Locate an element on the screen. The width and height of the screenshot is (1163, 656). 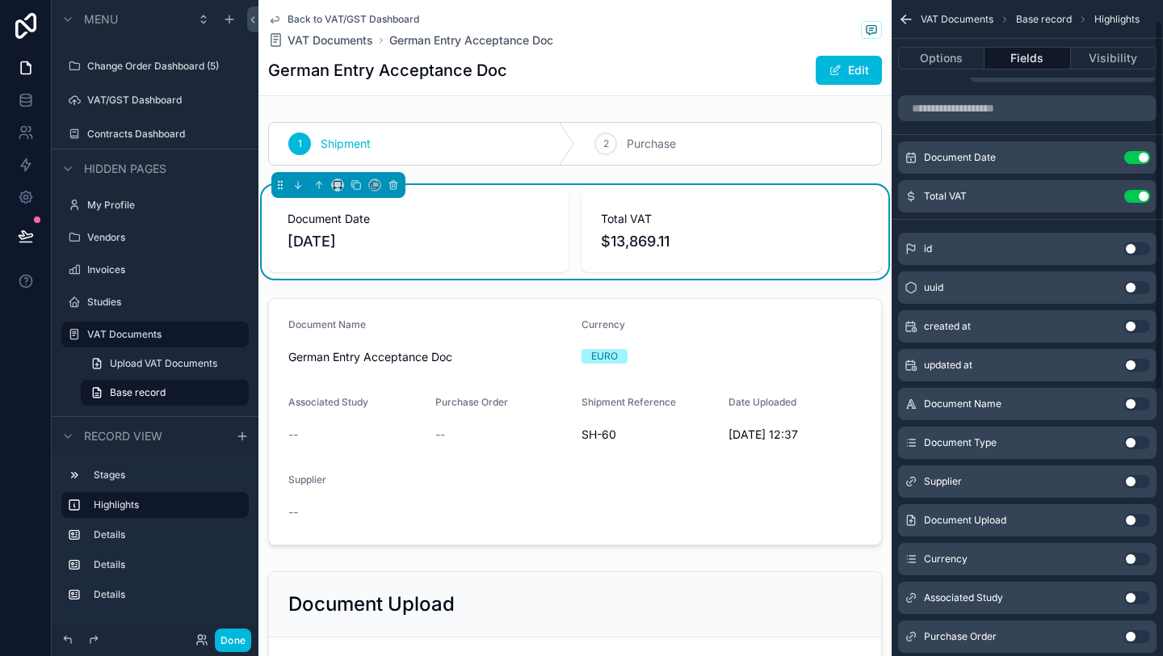
label: Studies is located at coordinates (163, 302).